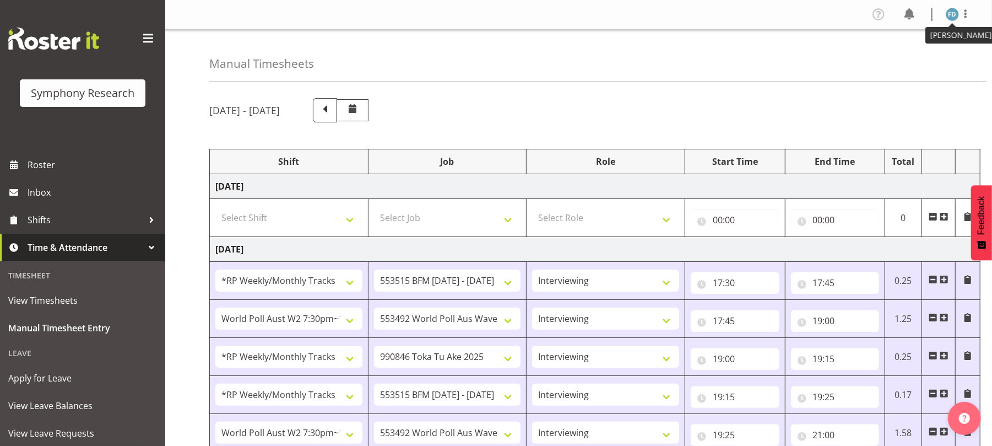 The image size is (992, 446). I want to click on td: 0, so click(904, 218).